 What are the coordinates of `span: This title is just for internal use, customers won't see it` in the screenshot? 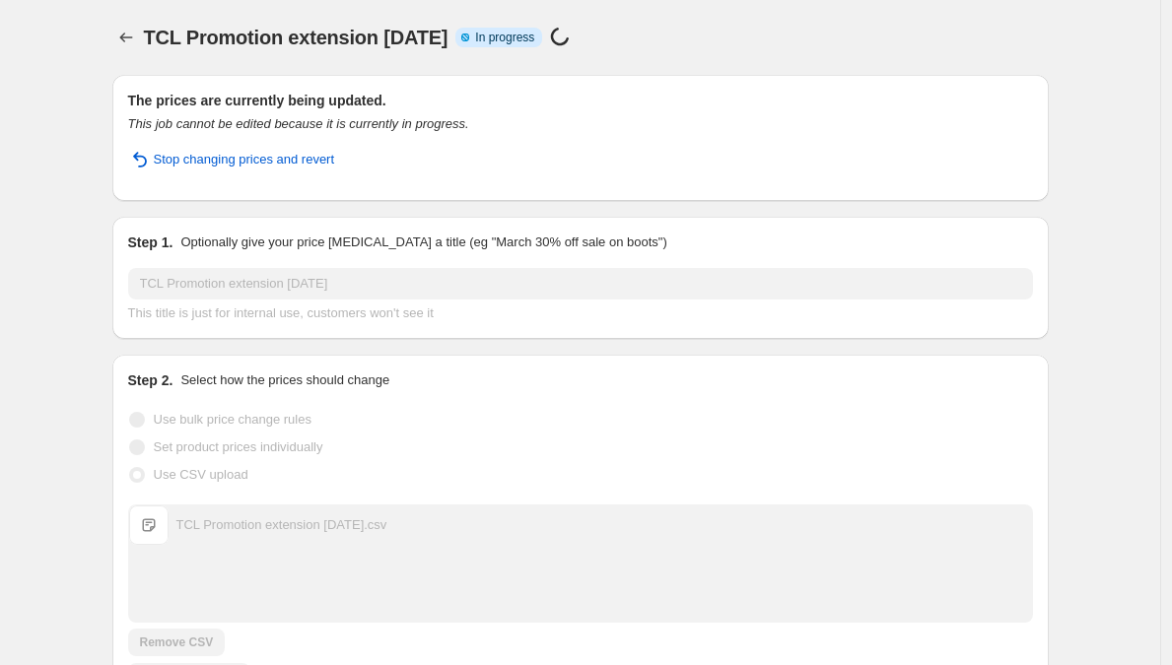 It's located at (281, 313).